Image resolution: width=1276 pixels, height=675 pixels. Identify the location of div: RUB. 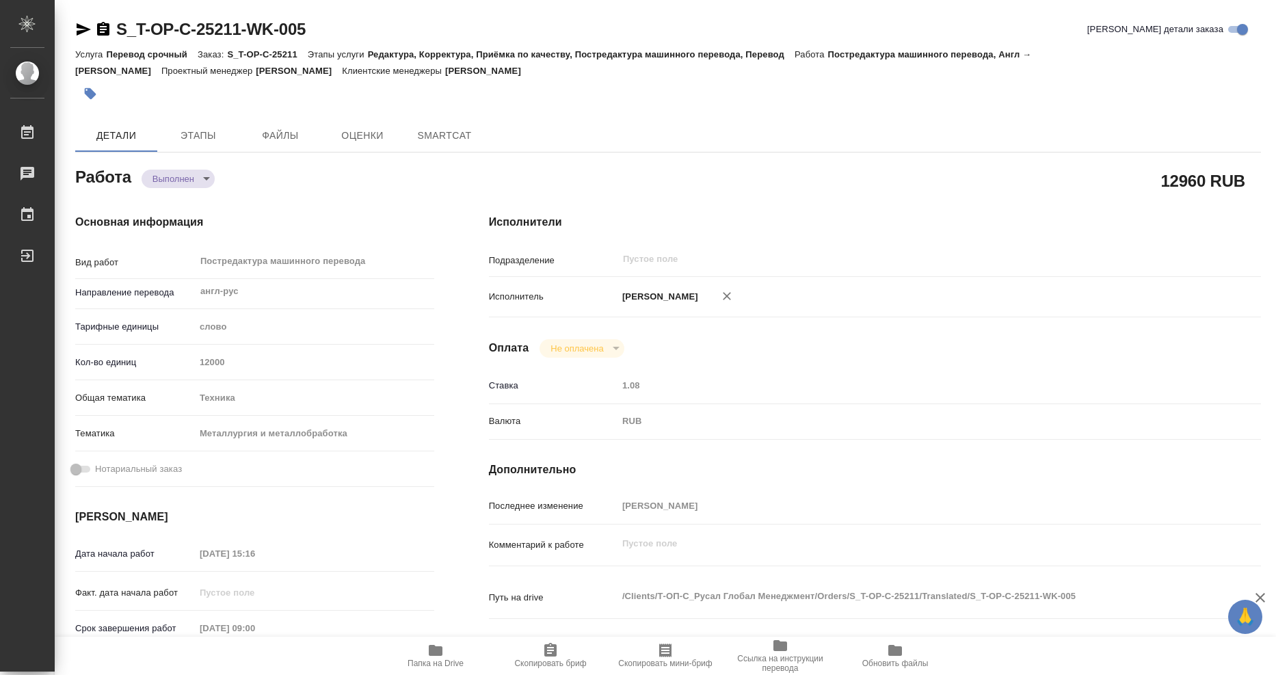
(907, 421).